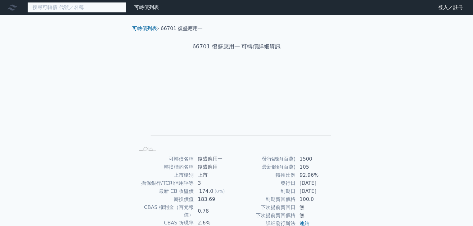 This screenshot has width=473, height=226. I want to click on td: 擔保銀行/TCRI信用評等, so click(164, 183).